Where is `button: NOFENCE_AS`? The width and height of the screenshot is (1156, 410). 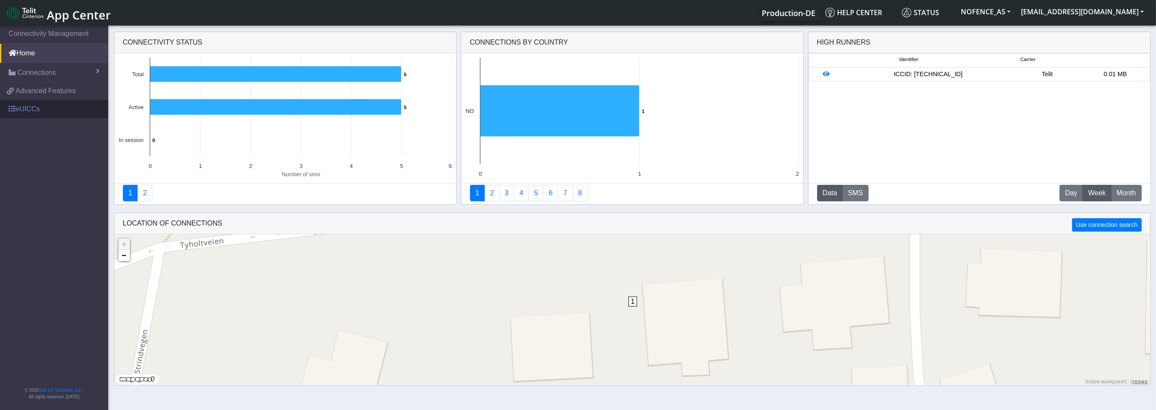 button: NOFENCE_AS is located at coordinates (985, 12).